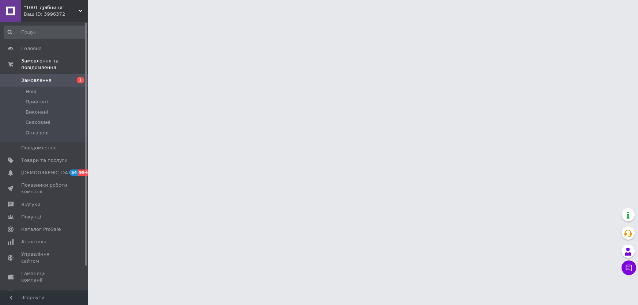 Image resolution: width=638 pixels, height=305 pixels. I want to click on span: Управління сайтом, so click(44, 258).